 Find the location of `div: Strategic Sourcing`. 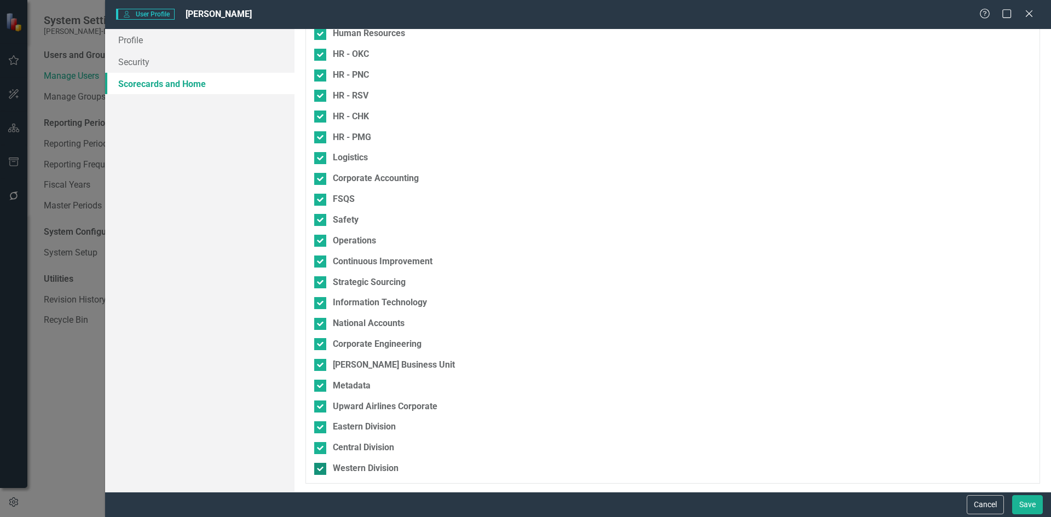

div: Strategic Sourcing is located at coordinates (369, 283).